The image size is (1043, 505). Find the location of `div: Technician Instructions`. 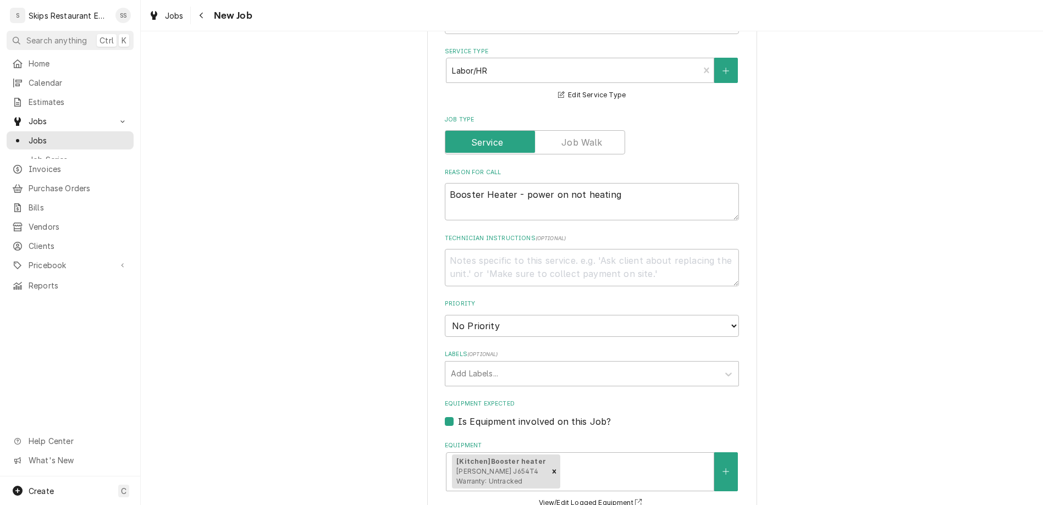

div: Technician Instructions is located at coordinates (592, 260).